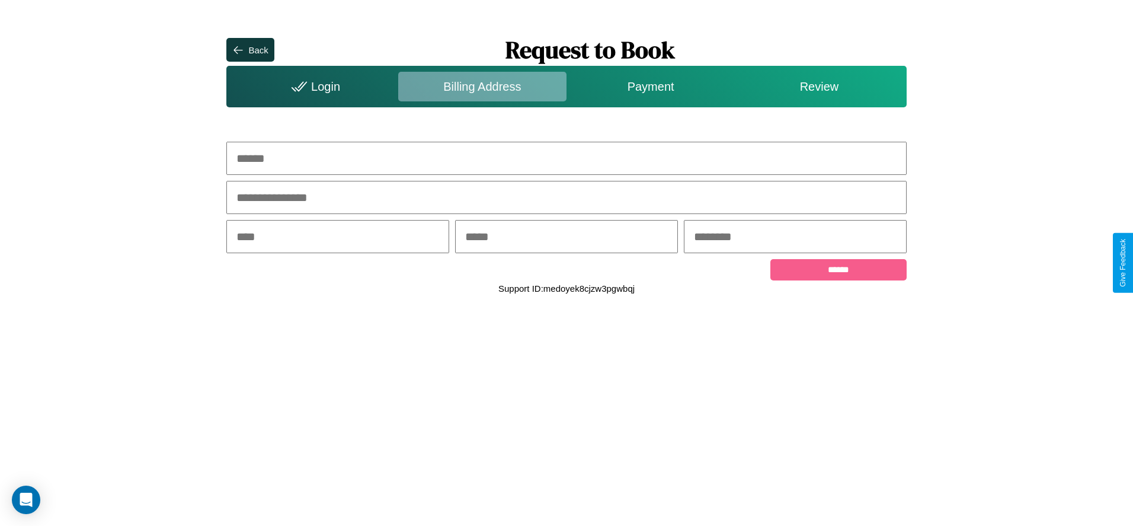  I want to click on button: Back, so click(250, 50).